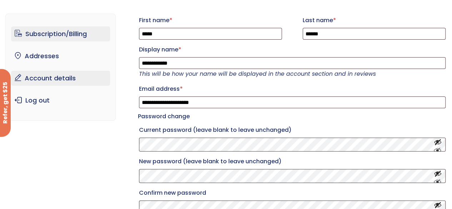 The height and width of the screenshot is (209, 452). I want to click on nav: Account pages, so click(60, 67).